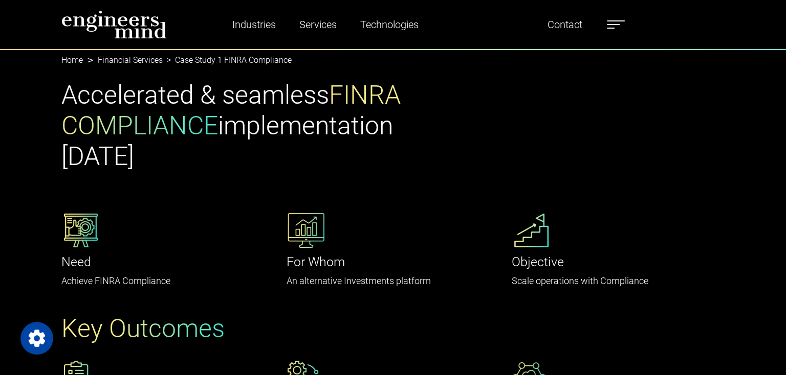 Image resolution: width=786 pixels, height=375 pixels. Describe the element at coordinates (72, 60) in the screenshot. I see `a: Home` at that location.